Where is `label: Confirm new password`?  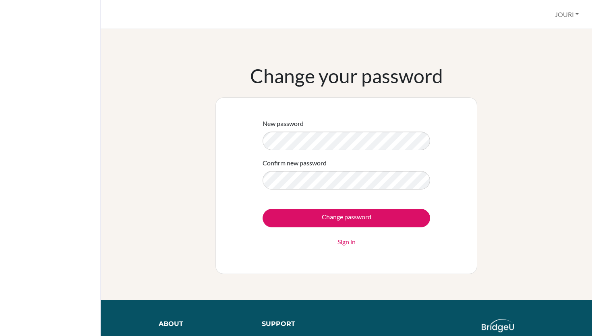 label: Confirm new password is located at coordinates (294, 163).